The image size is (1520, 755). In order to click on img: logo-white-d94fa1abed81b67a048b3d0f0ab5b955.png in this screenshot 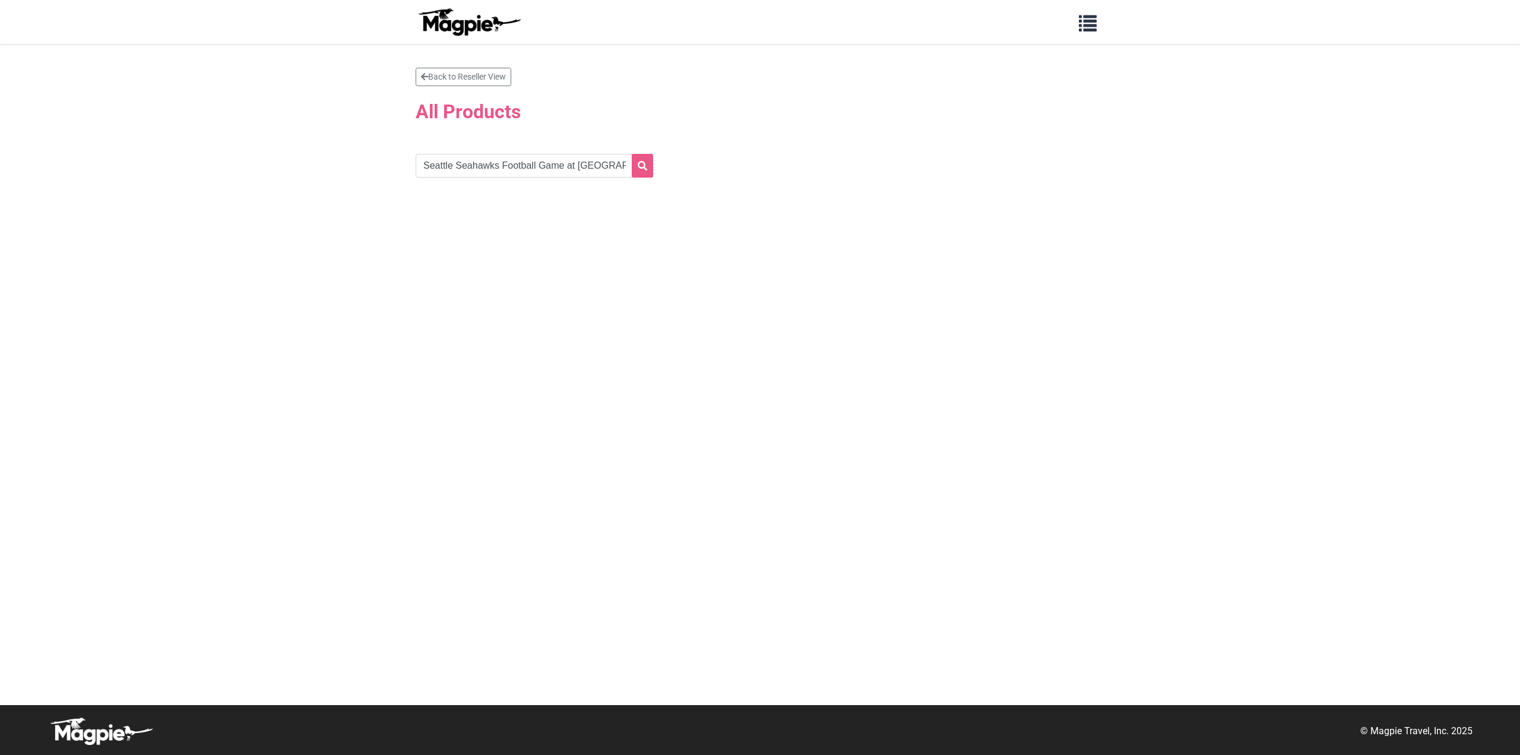, I will do `click(101, 731)`.